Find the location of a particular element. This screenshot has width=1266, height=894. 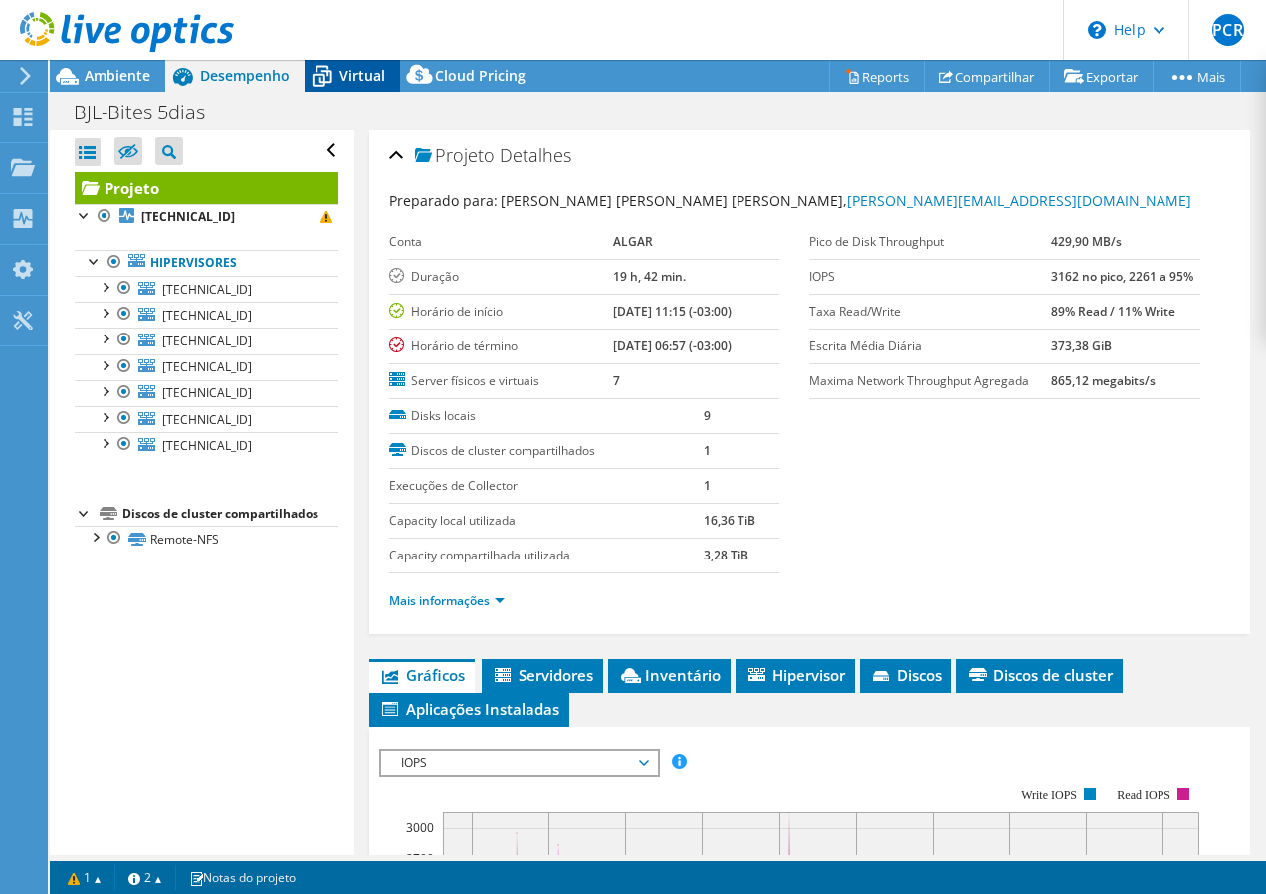

label: Disks locais is located at coordinates (546, 416).